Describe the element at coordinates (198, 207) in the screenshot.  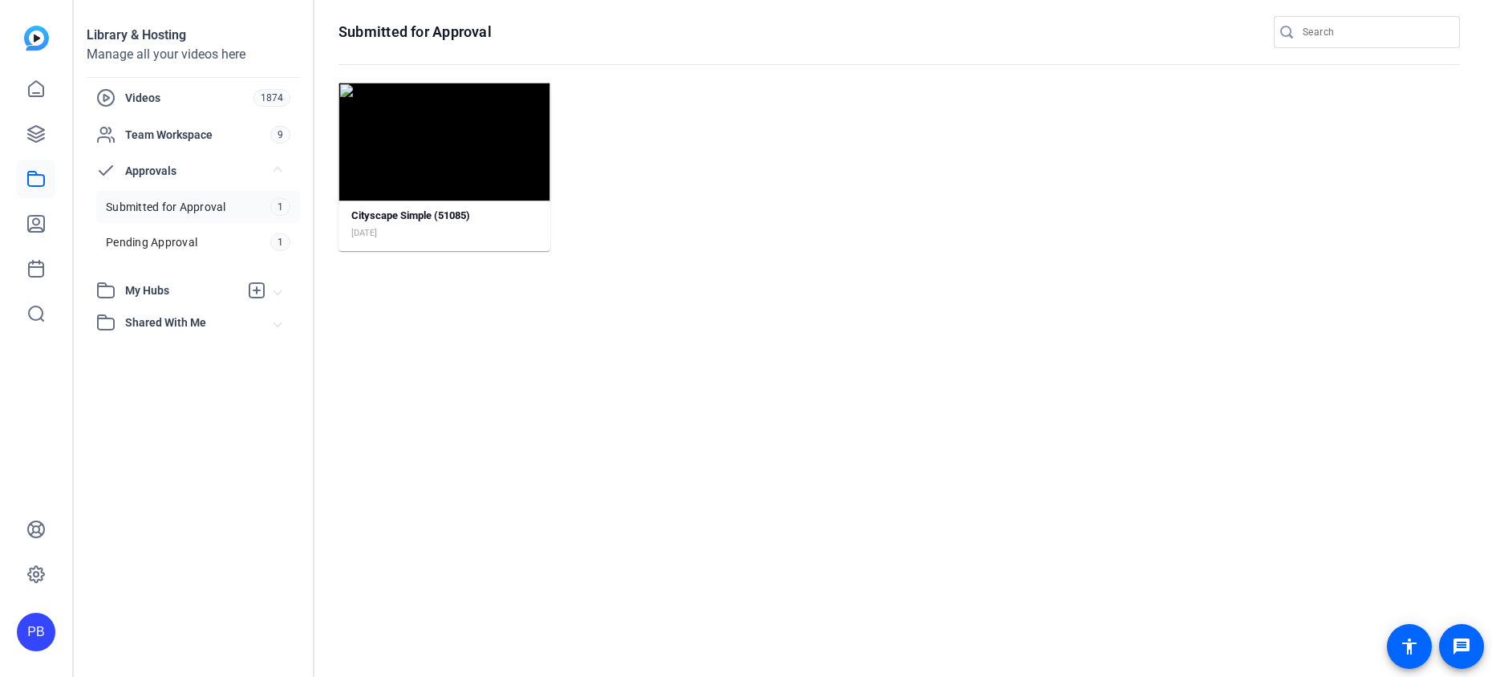
I see `a: Submitted for Approval1` at that location.